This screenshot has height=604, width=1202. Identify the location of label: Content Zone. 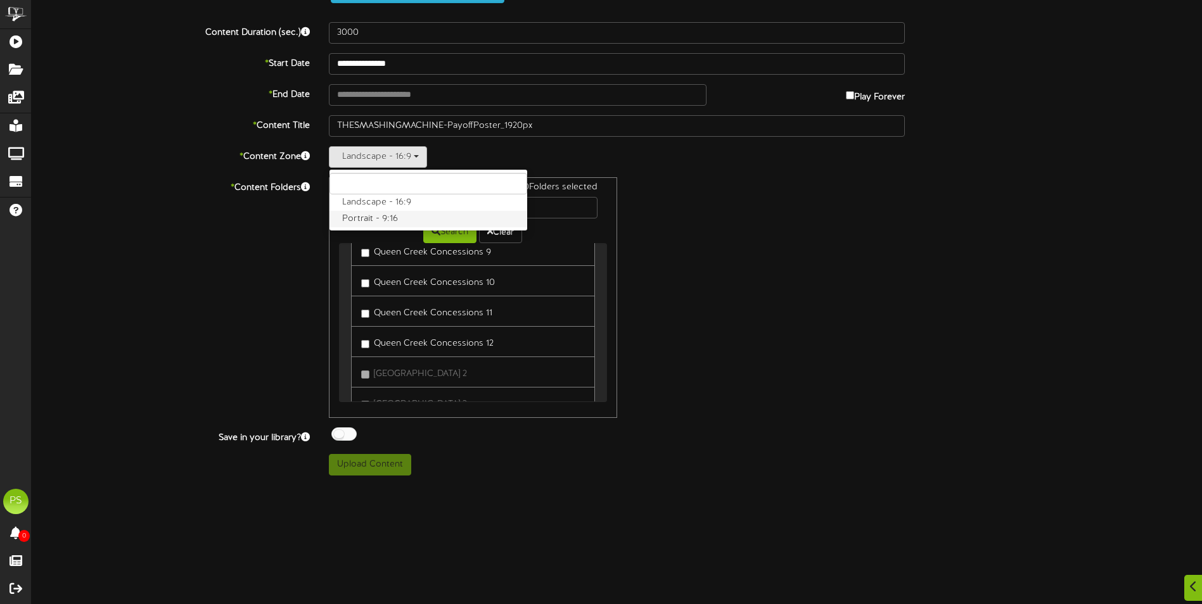
(170, 155).